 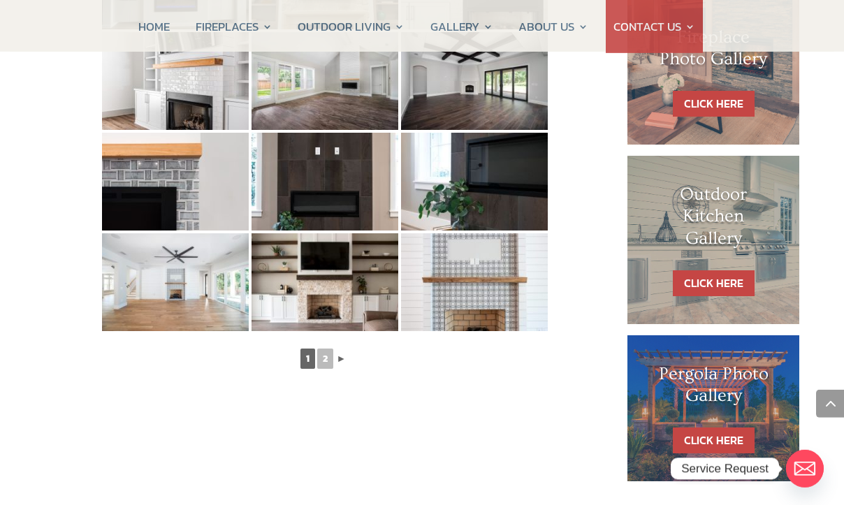 What do you see at coordinates (175, 282) in the screenshot?
I see `img: 22` at bounding box center [175, 282].